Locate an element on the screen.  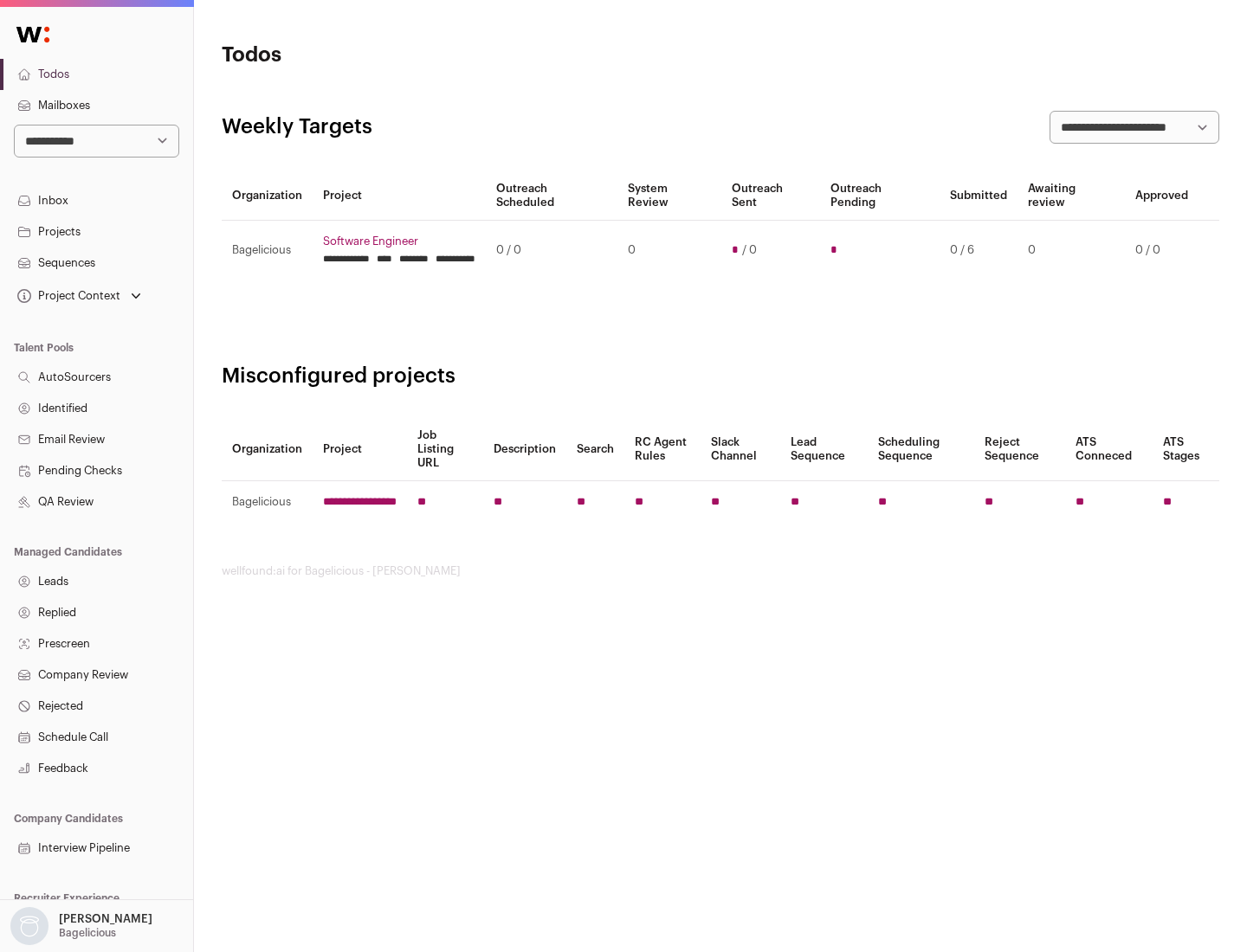
th: Job Listing URL is located at coordinates (446, 449).